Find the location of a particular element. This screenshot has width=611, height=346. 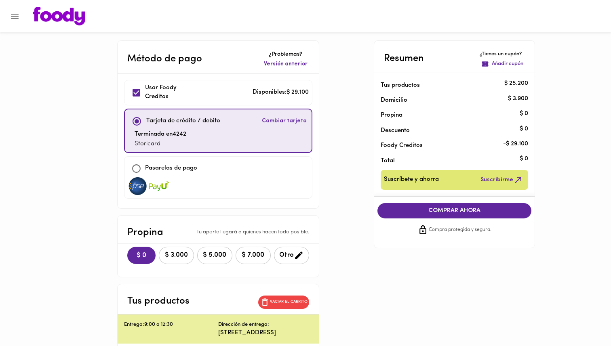

p: Añadir cupón is located at coordinates (507, 64).